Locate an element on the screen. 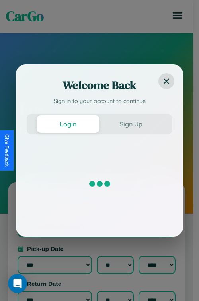  div: Give Feedback is located at coordinates (7, 151).